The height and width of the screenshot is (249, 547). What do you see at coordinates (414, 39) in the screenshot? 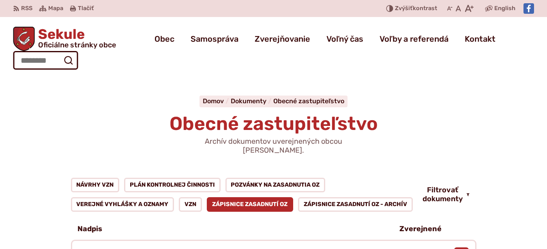
I see `a: Voľby a referendá` at bounding box center [414, 39].